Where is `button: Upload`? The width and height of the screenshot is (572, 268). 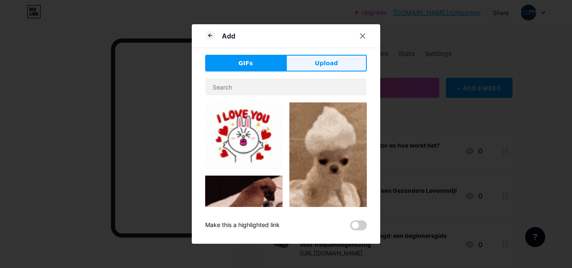
button: Upload is located at coordinates (326, 63).